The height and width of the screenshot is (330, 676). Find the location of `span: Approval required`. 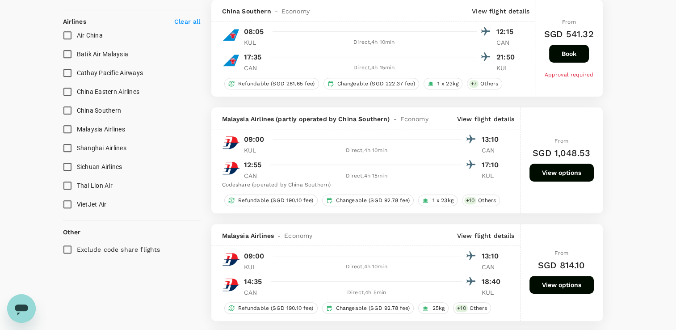

span: Approval required is located at coordinates (569, 75).